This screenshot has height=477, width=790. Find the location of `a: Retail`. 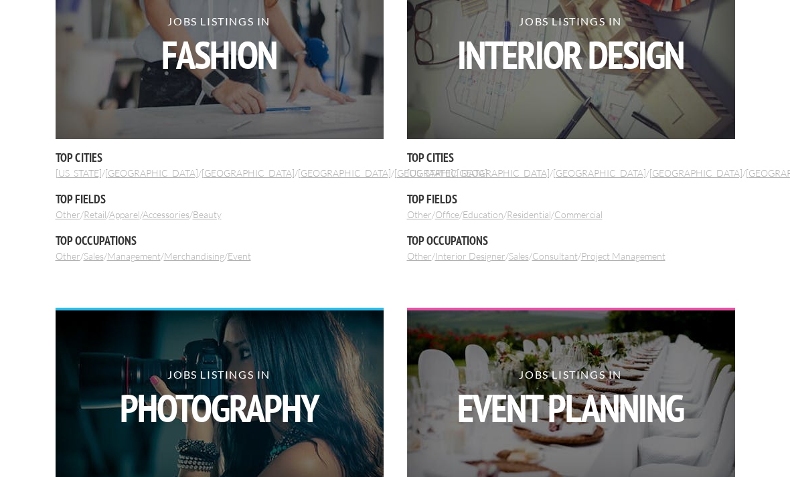

a: Retail is located at coordinates (95, 214).